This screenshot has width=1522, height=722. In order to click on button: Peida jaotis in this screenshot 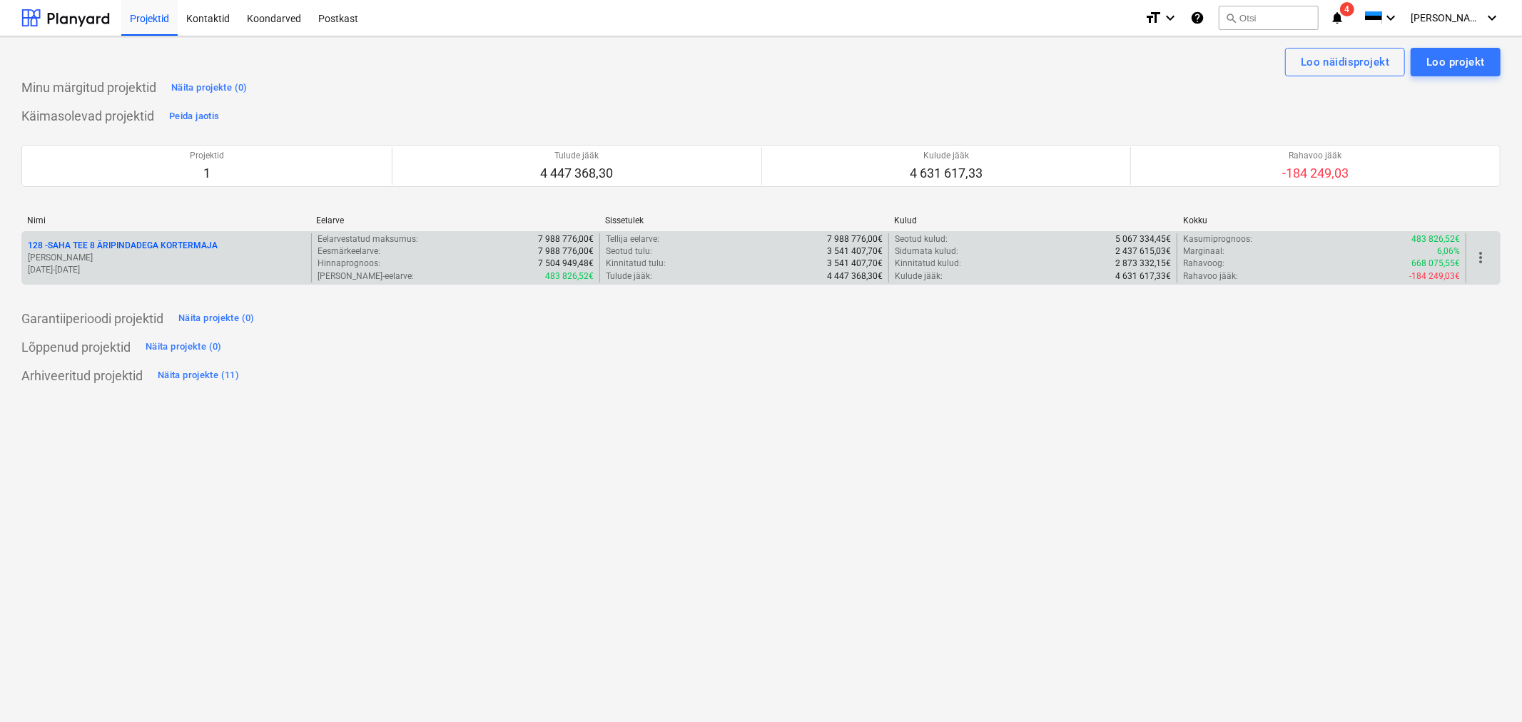, I will do `click(194, 116)`.